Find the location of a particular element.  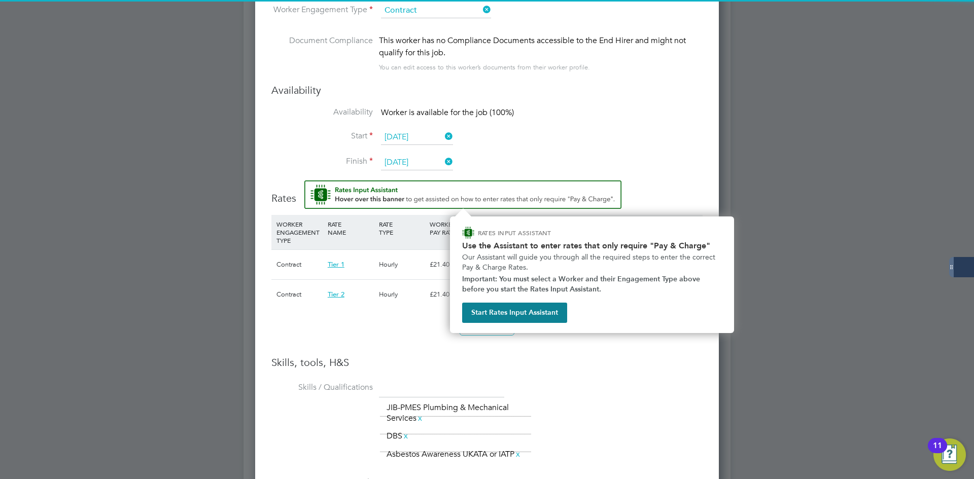

div: AGENCY MARKUP is located at coordinates (606, 228).